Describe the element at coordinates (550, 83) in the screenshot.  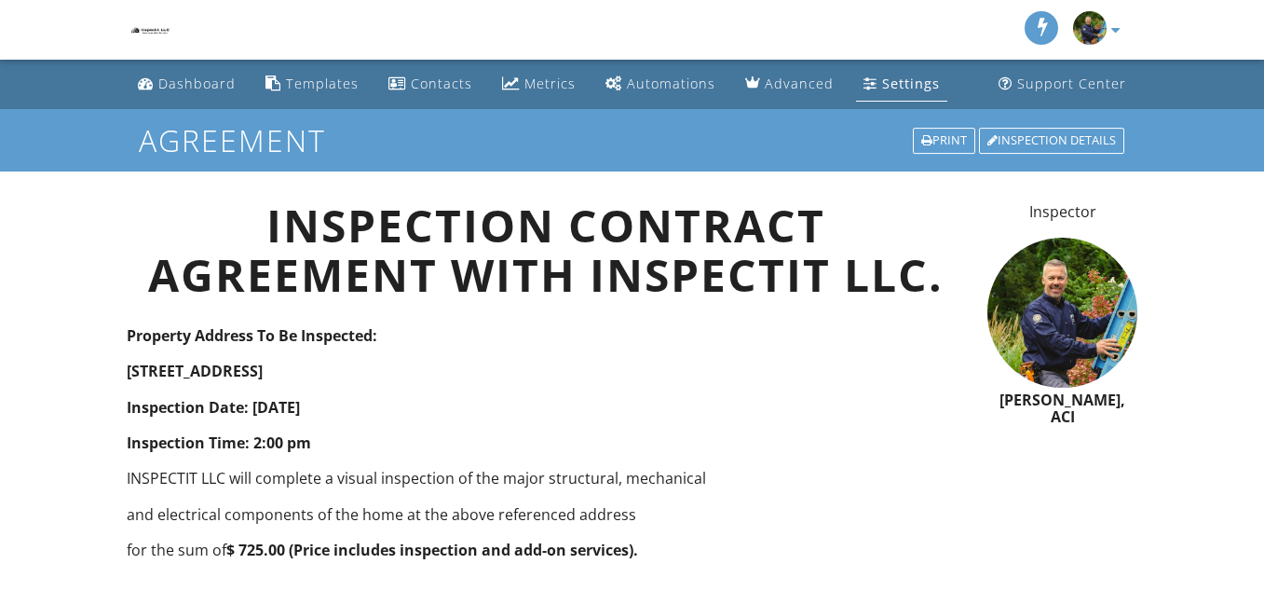
I see `div: Metrics` at that location.